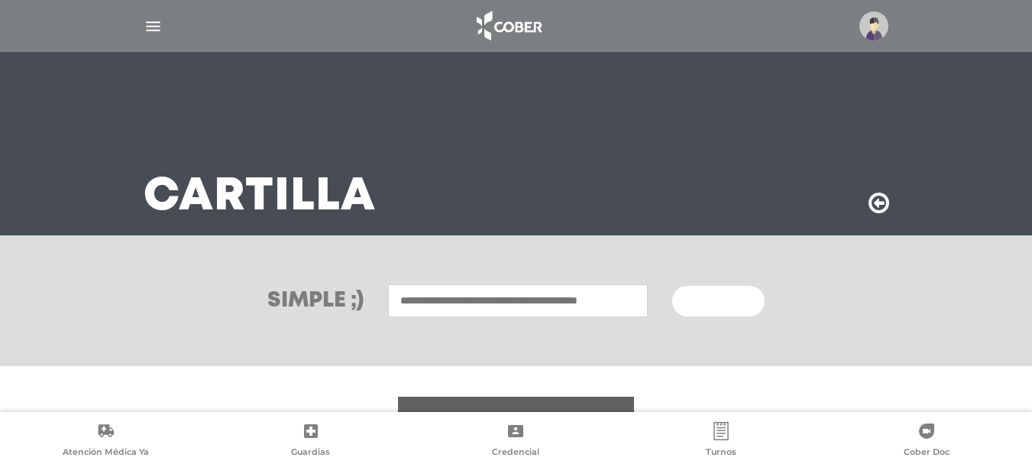 The height and width of the screenshot is (464, 1032). What do you see at coordinates (105, 453) in the screenshot?
I see `span: Atención Médica Ya` at bounding box center [105, 453].